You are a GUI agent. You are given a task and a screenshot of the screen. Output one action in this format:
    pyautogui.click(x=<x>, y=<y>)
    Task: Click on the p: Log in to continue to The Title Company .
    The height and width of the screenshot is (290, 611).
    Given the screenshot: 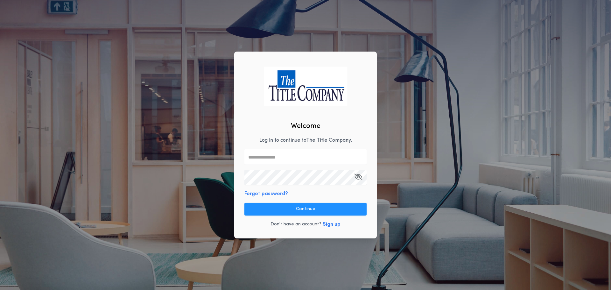 What is the action you would take?
    pyautogui.click(x=305, y=140)
    